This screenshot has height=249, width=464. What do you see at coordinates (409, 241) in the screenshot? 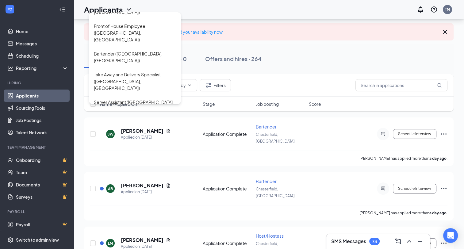
I see `svg: ChevronUp` at bounding box center [409, 241].